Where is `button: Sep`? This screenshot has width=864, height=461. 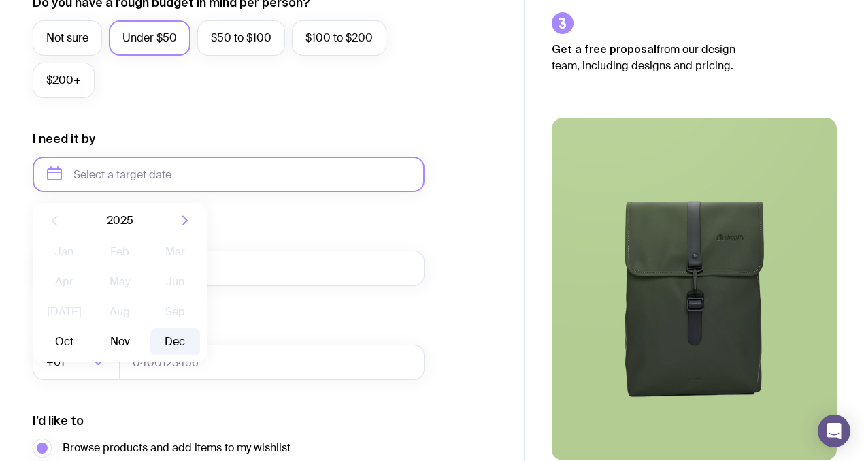 button: Sep is located at coordinates (175, 312).